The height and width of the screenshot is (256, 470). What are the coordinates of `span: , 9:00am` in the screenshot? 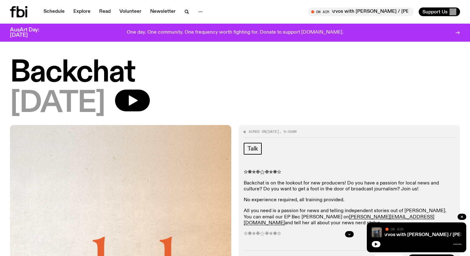 It's located at (288, 131).